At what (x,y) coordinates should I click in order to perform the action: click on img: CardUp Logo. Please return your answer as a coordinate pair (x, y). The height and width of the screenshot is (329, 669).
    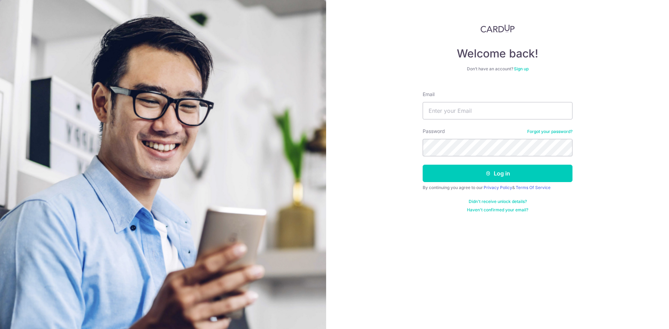
    Looking at the image, I should click on (498, 29).